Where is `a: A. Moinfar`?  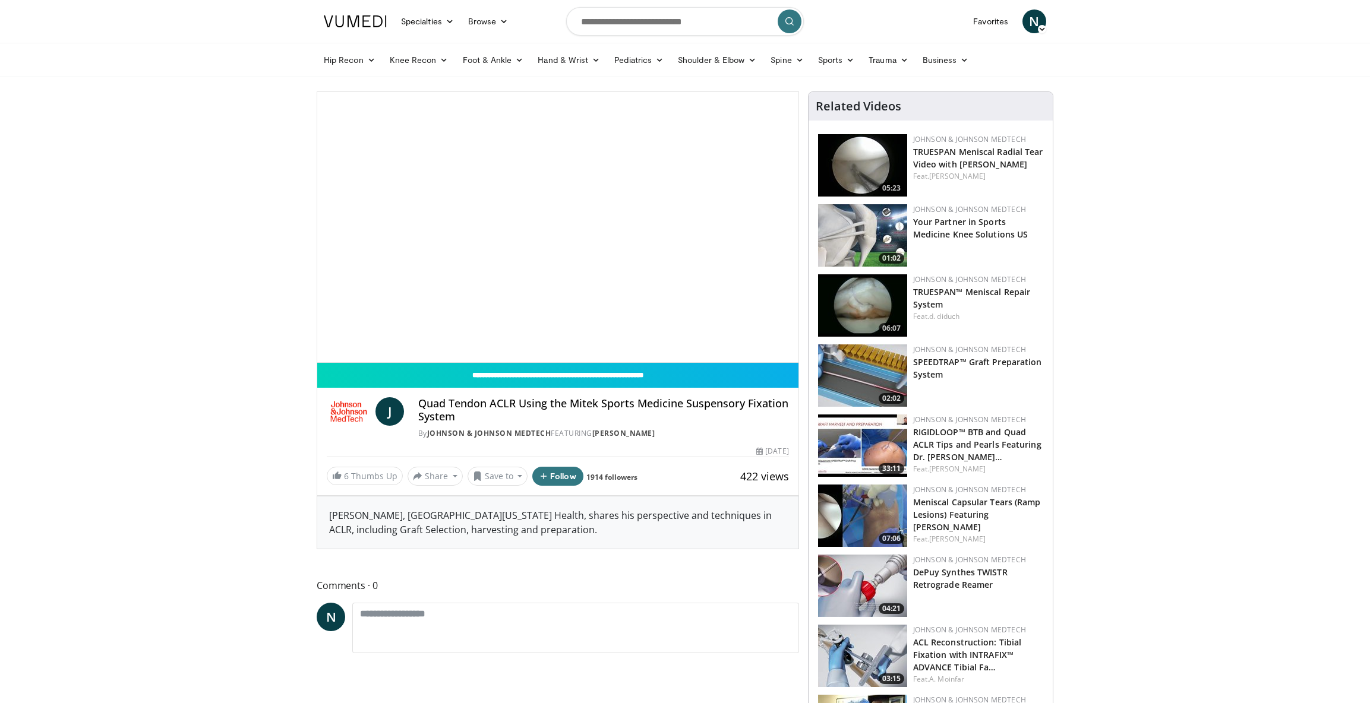
a: A. Moinfar is located at coordinates (946, 679).